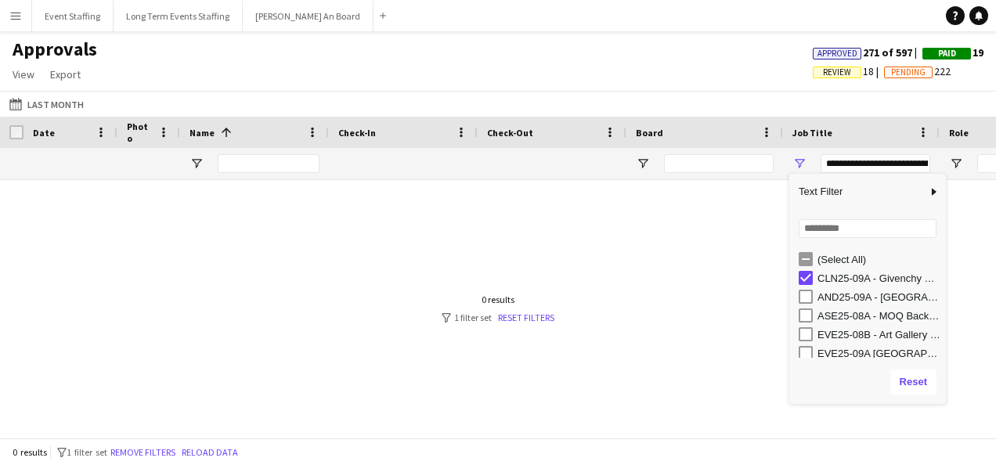 This screenshot has width=996, height=465. I want to click on span: Text Filter, so click(858, 192).